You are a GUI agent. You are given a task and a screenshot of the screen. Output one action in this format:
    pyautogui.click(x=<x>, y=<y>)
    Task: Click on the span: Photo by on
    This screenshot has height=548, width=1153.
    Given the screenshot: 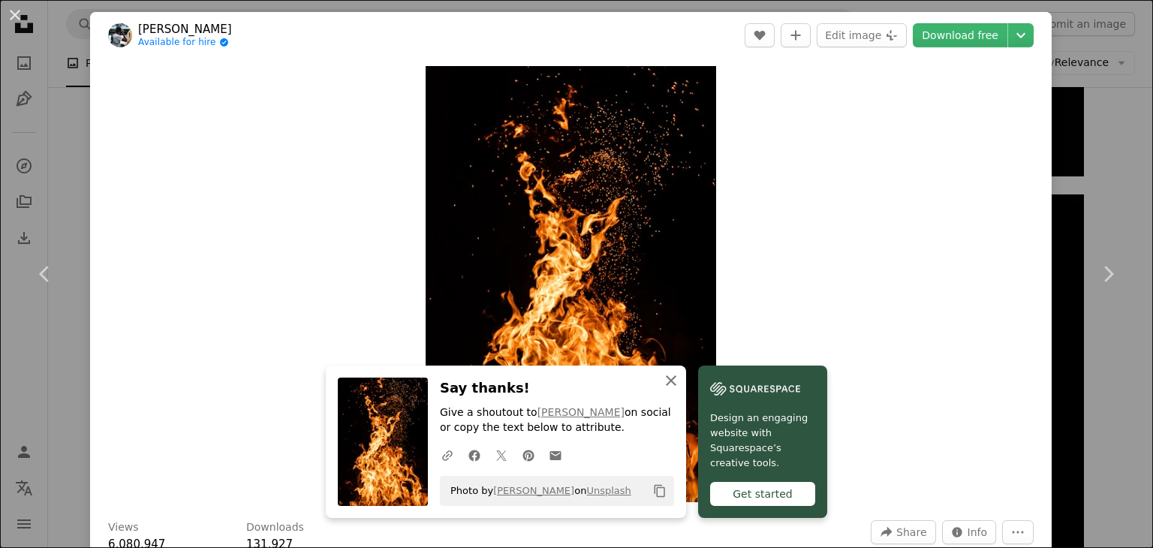 What is the action you would take?
    pyautogui.click(x=537, y=491)
    